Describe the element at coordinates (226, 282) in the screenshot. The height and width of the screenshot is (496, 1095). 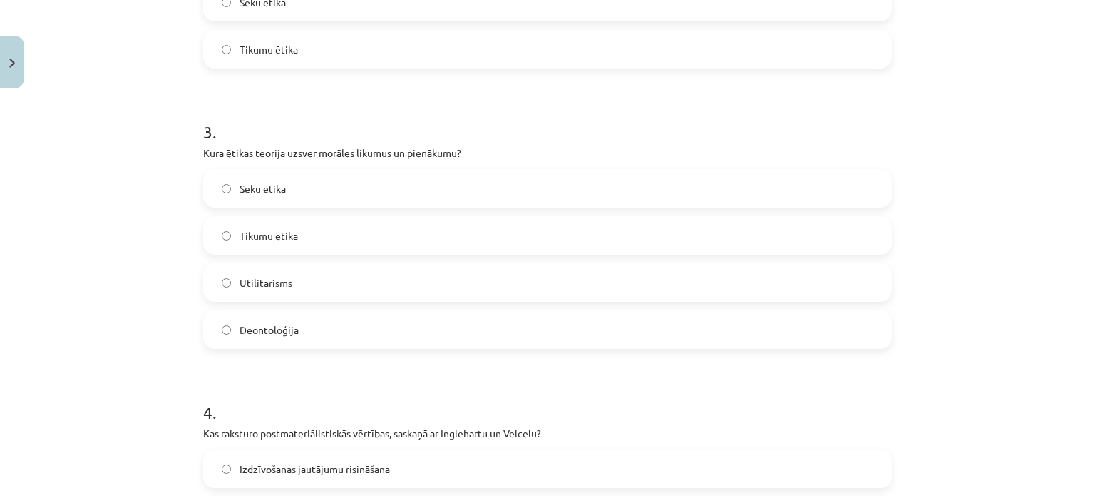
I see `input: Utilitārisms` at that location.